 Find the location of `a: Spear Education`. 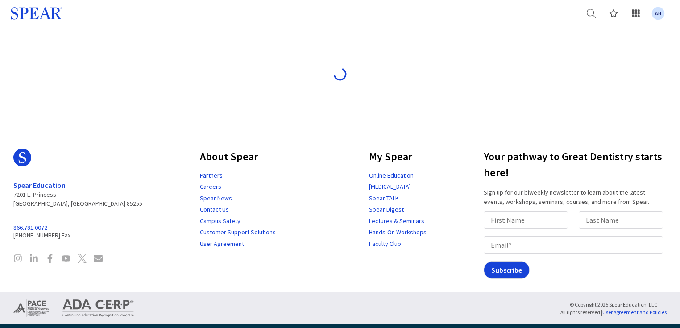

a: Spear Education is located at coordinates (39, 185).